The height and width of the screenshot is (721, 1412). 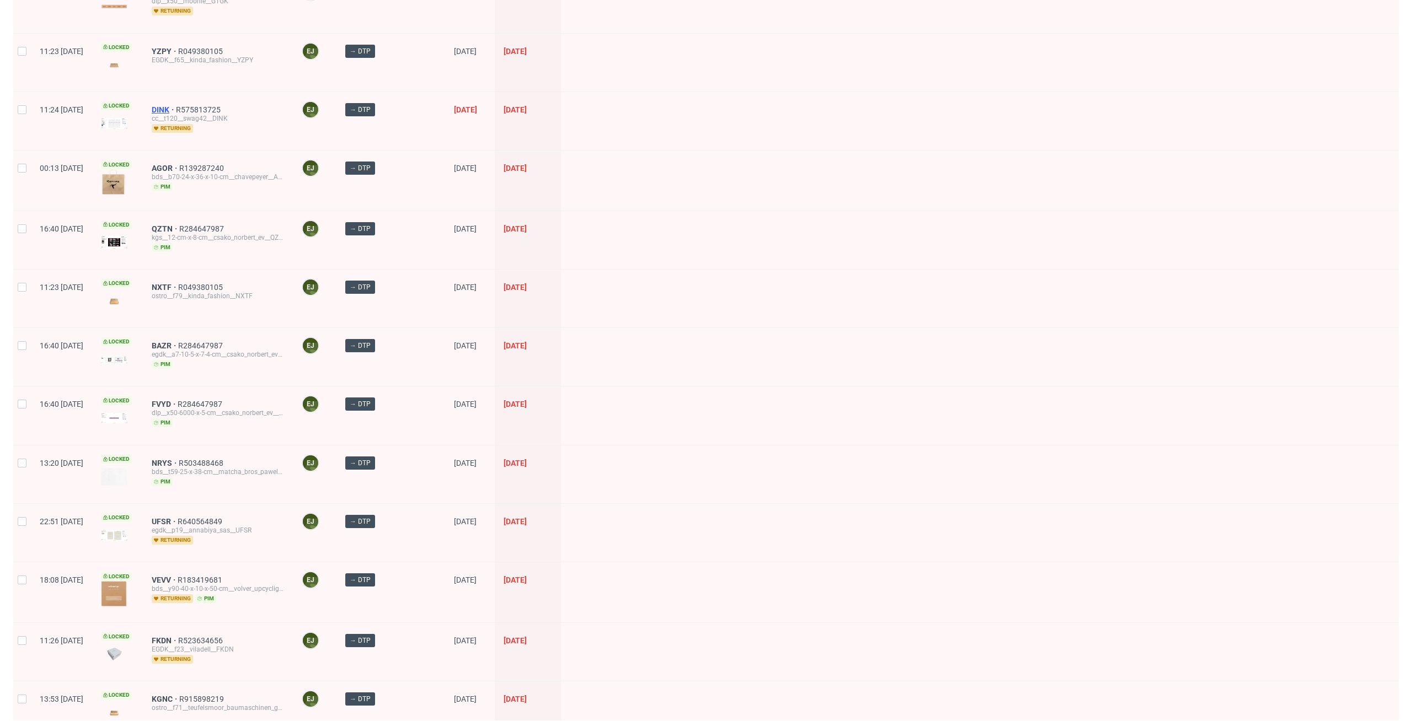 I want to click on div: kgs__12-cm-x-8-cm__csako_norbert_ev__QZTN, so click(x=218, y=238).